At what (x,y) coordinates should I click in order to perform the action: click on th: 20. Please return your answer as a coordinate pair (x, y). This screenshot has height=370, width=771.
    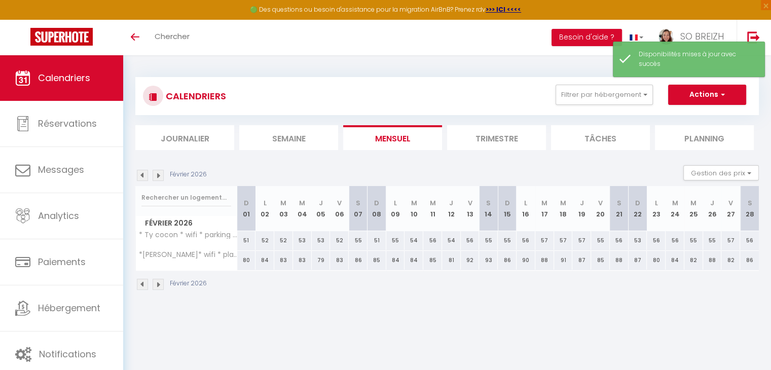
    Looking at the image, I should click on (600, 208).